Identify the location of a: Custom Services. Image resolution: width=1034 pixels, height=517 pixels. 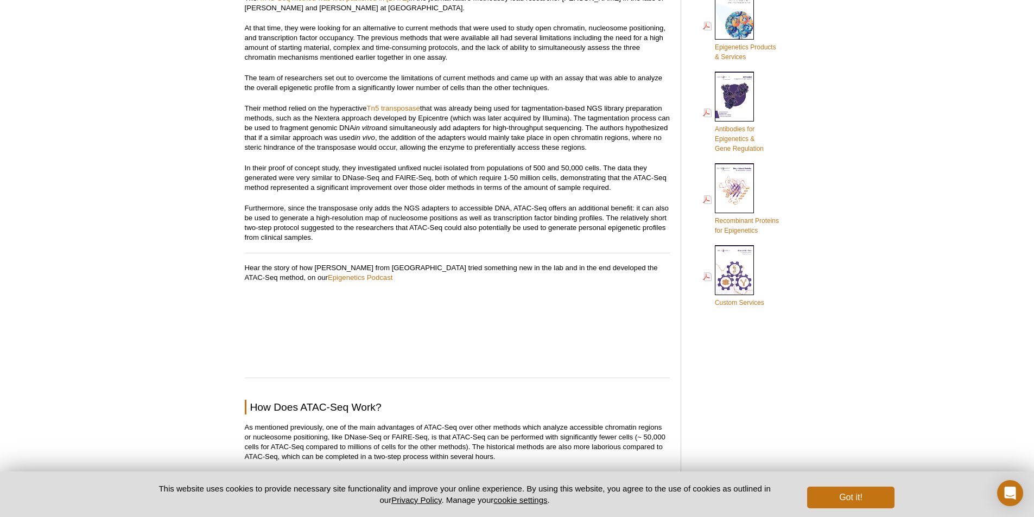
(733, 276).